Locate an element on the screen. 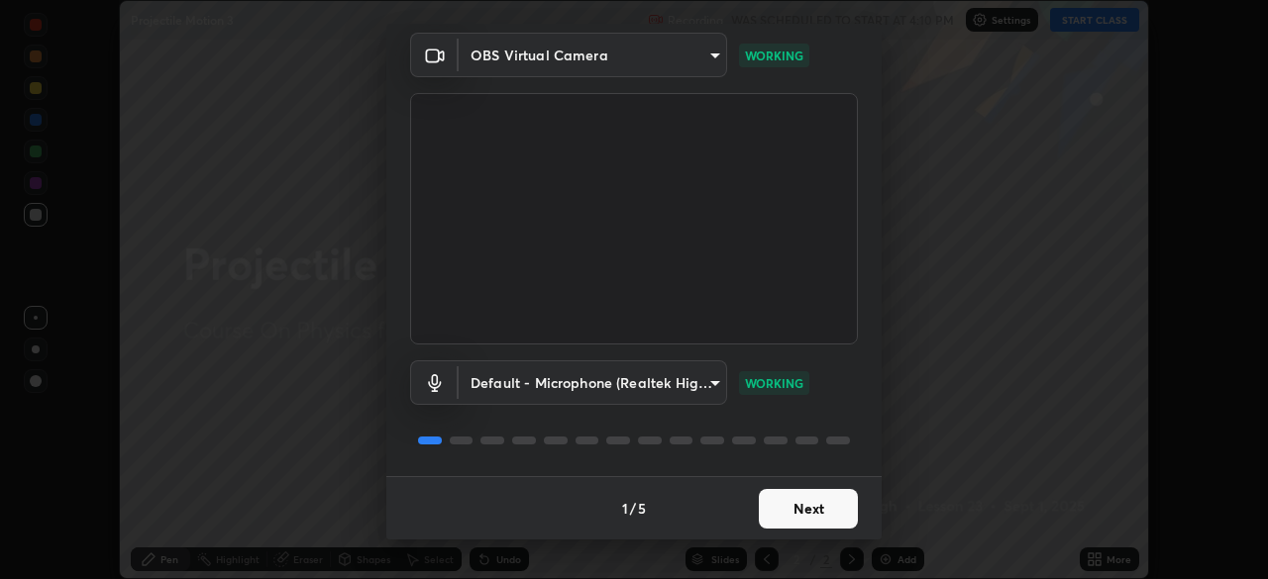 This screenshot has width=1268, height=579. button: Next is located at coordinates (808, 509).